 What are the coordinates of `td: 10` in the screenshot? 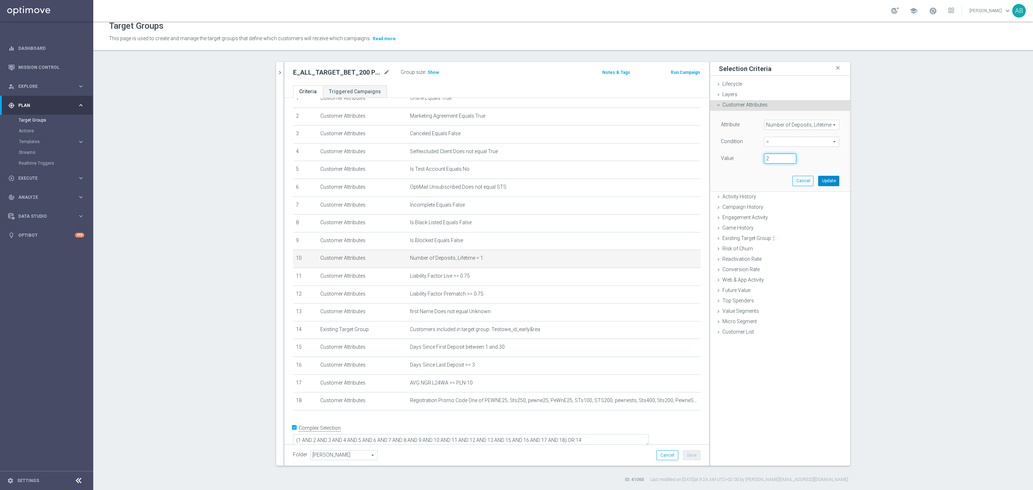 It's located at (305, 259).